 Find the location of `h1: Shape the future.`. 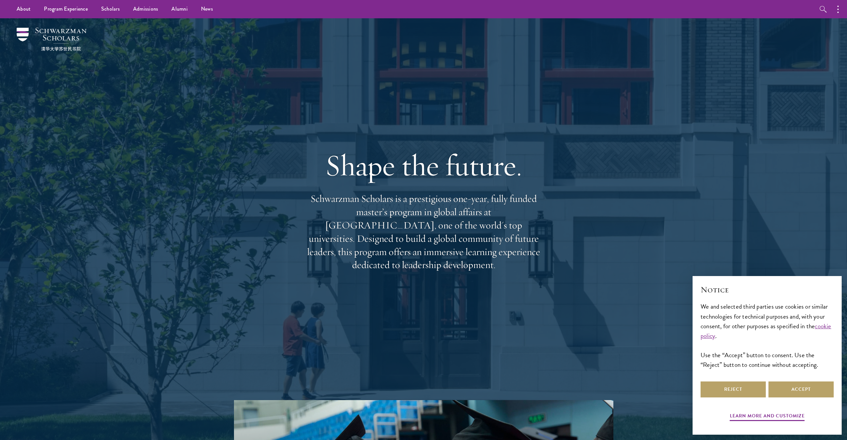

h1: Shape the future. is located at coordinates (424, 165).